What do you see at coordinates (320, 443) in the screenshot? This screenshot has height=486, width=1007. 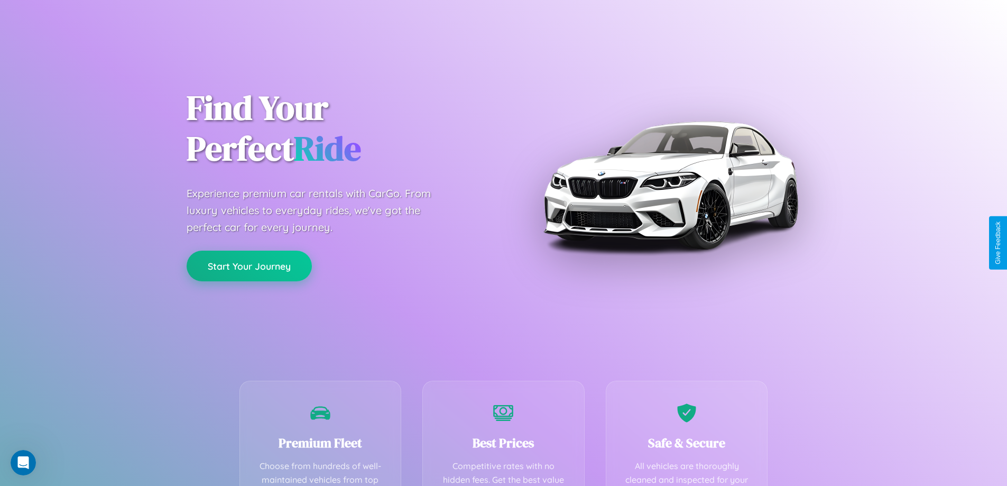 I see `h3: Premium Fleet` at bounding box center [320, 443].